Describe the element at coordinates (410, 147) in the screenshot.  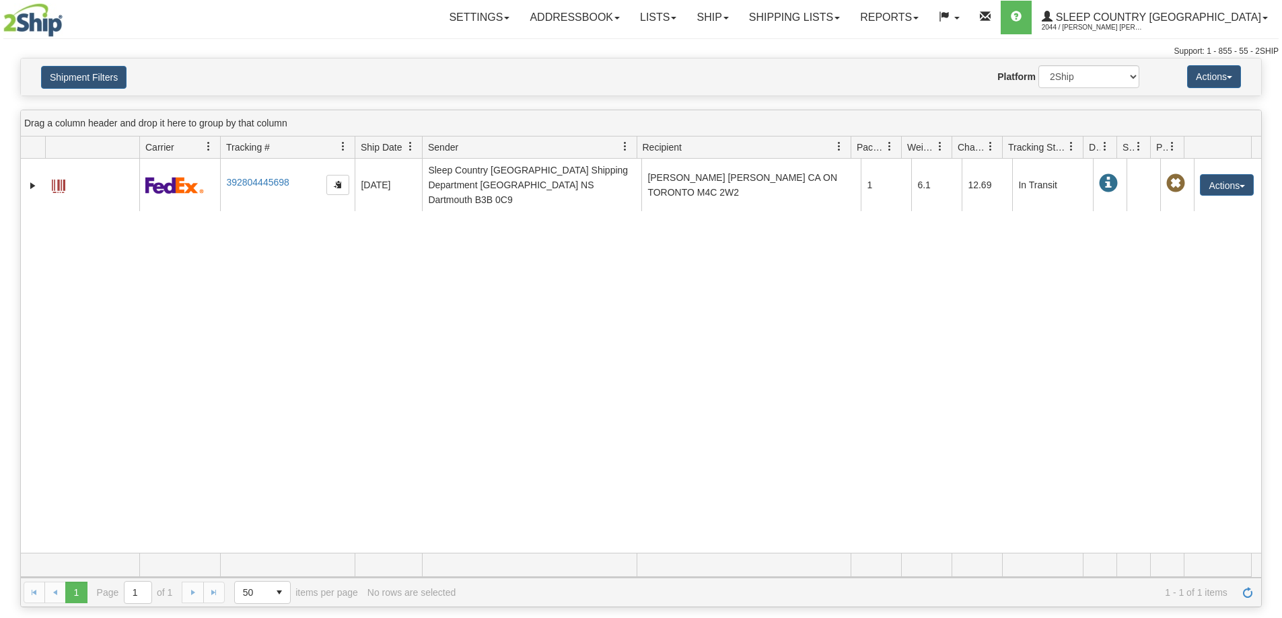
I see `a: Ship Date filter column settings` at that location.